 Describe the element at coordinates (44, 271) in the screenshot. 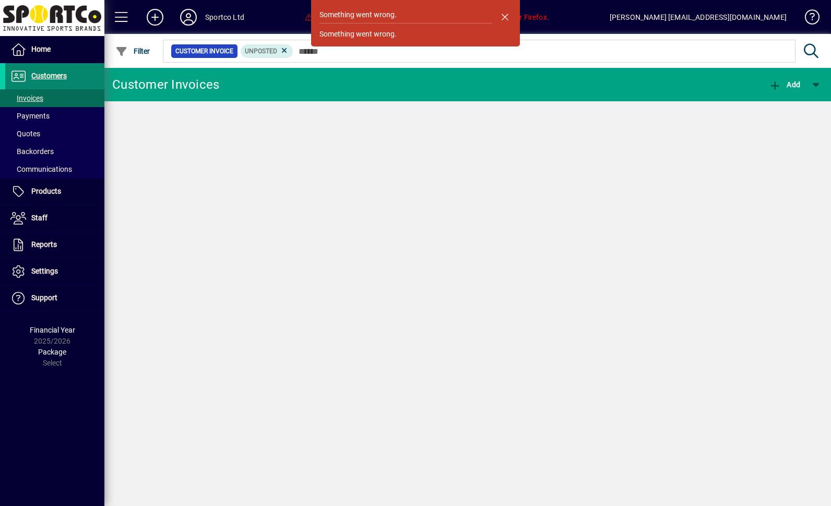

I see `span: Settings` at that location.